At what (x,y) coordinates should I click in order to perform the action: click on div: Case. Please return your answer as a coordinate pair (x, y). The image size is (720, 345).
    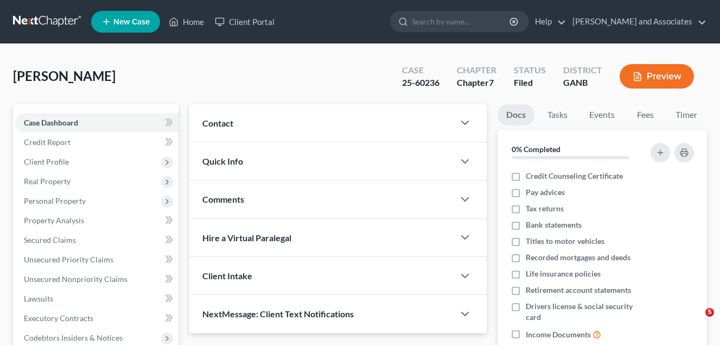
    Looking at the image, I should click on (421, 70).